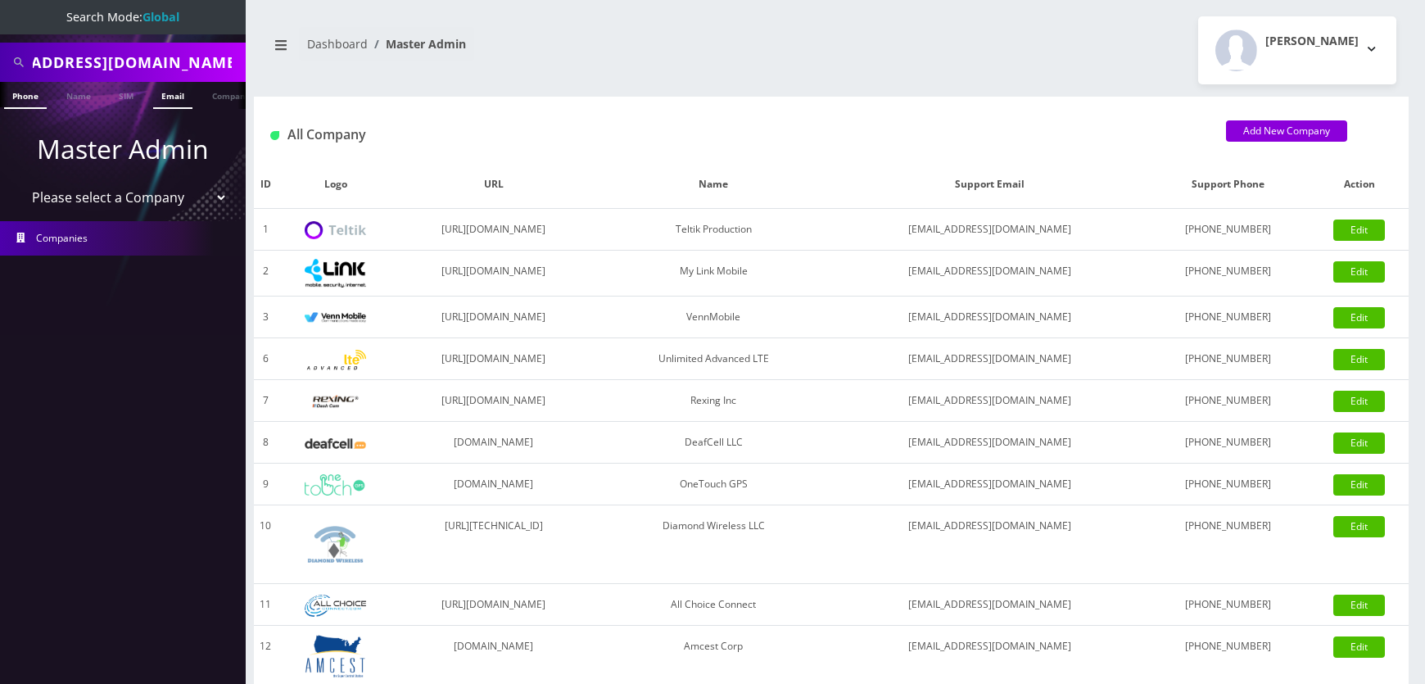 The width and height of the screenshot is (1425, 684). I want to click on a: Phone, so click(25, 95).